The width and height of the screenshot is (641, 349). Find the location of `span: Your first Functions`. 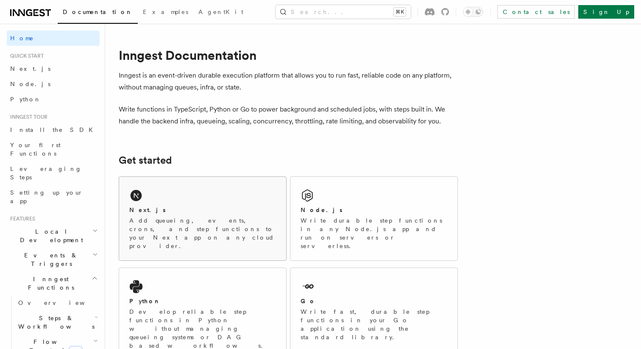

span: Your first Functions is located at coordinates (35, 149).